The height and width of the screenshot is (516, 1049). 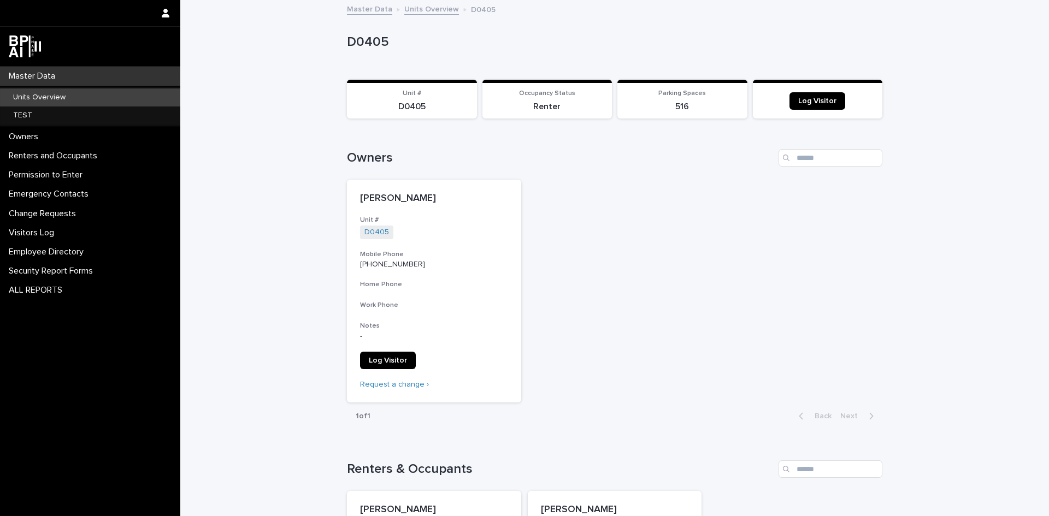 What do you see at coordinates (431, 8) in the screenshot?
I see `a: Units Overview` at bounding box center [431, 8].